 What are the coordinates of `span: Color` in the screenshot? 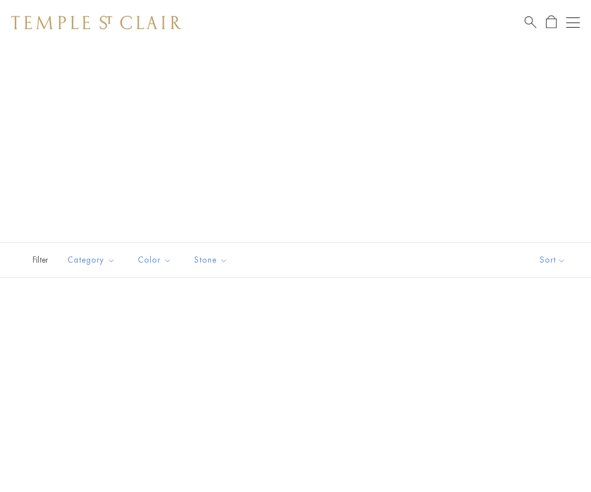 It's located at (156, 260).